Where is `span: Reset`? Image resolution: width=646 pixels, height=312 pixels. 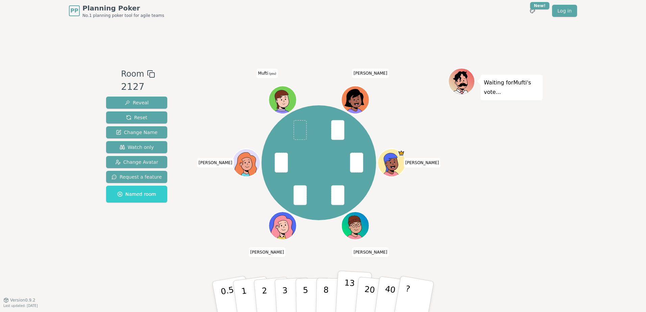
span: Reset is located at coordinates (136, 118).